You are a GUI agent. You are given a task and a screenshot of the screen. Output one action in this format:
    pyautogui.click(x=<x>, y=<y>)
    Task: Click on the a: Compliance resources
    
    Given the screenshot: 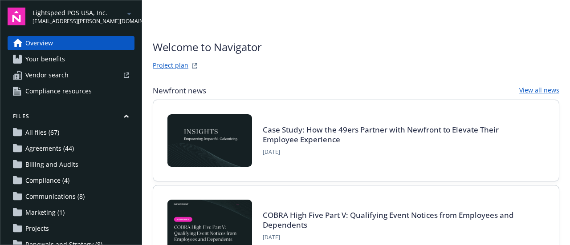 What is the action you would take?
    pyautogui.click(x=71, y=91)
    